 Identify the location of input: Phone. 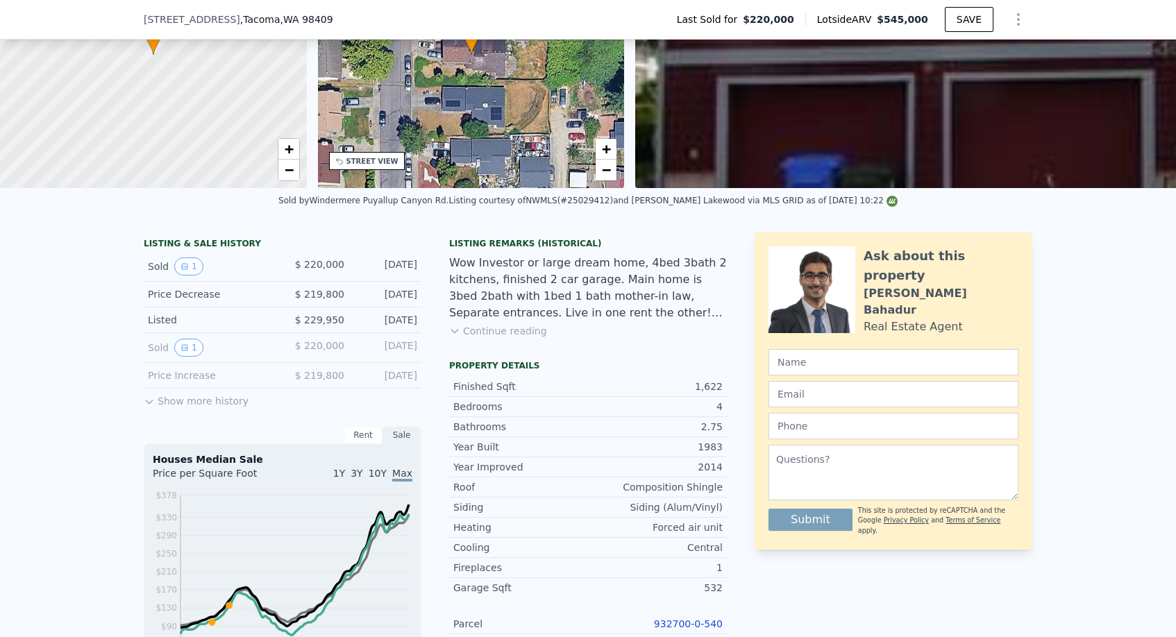
(893, 426).